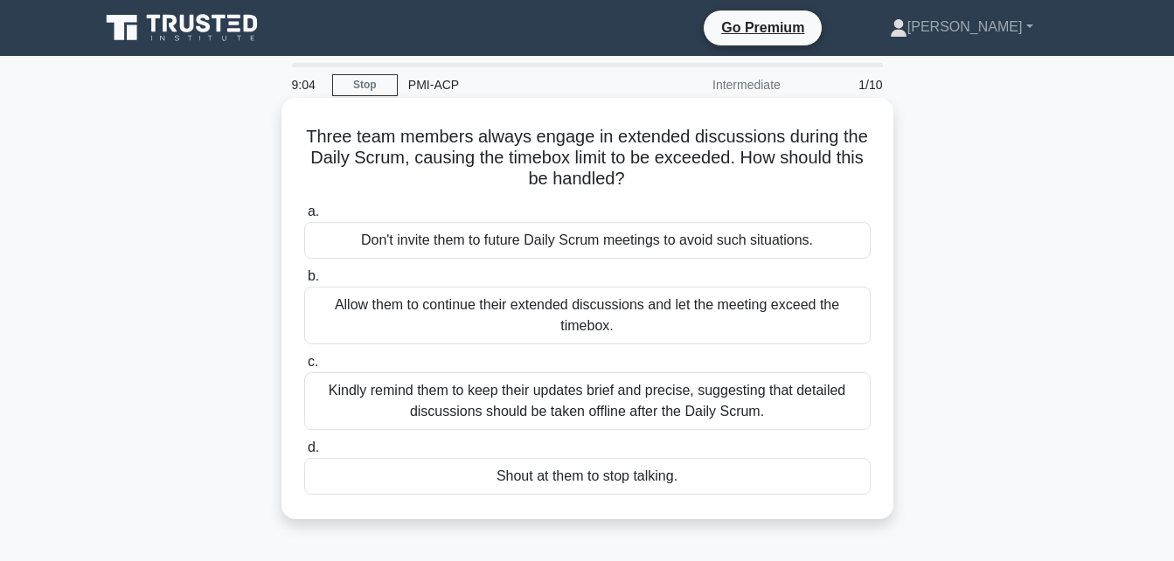  I want to click on a: Stop, so click(364, 85).